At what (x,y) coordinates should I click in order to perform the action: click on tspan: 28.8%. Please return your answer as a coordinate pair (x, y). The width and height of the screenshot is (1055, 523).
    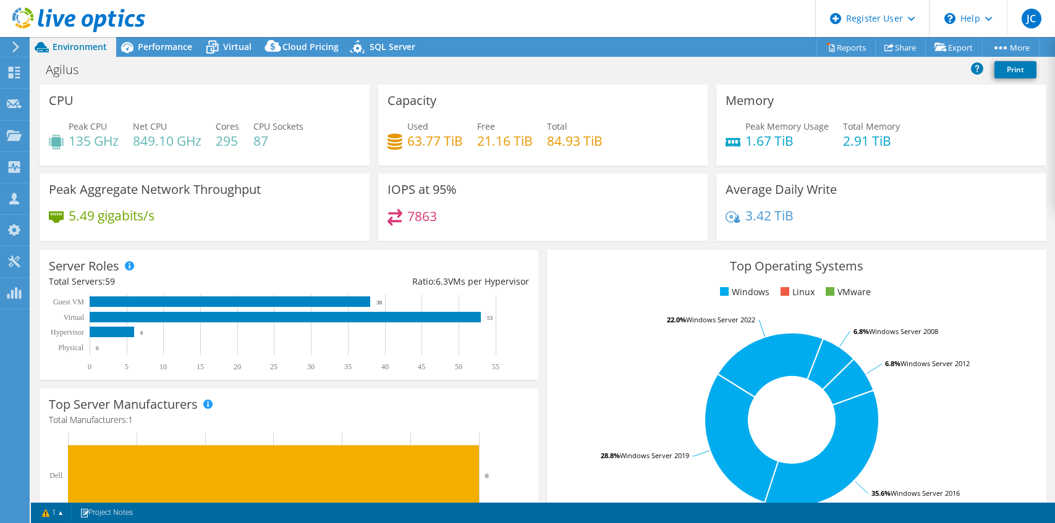
    Looking at the image, I should click on (610, 455).